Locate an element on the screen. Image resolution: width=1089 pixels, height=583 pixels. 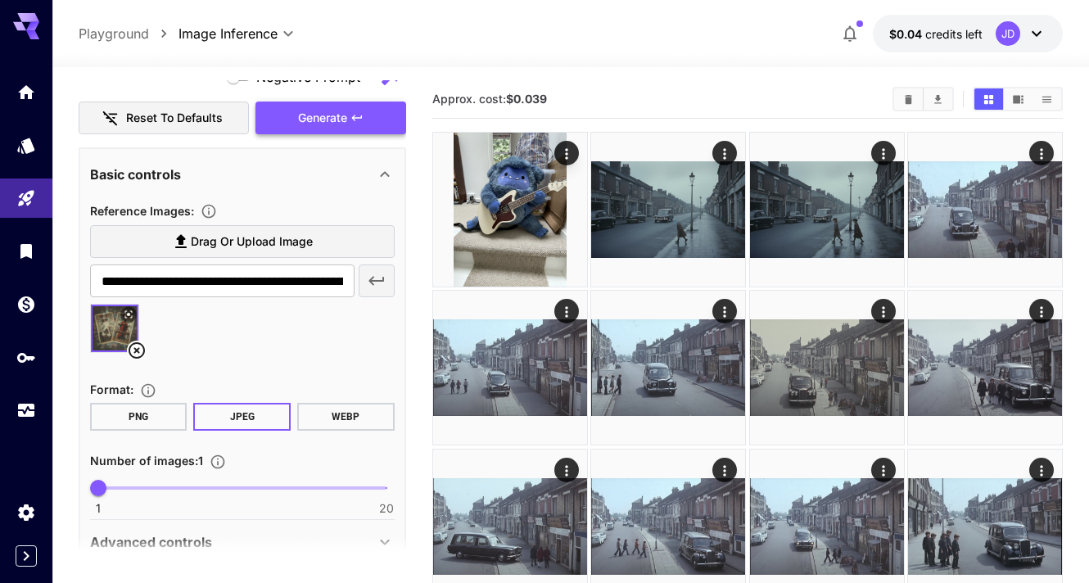
span: Image Inference is located at coordinates (228, 34).